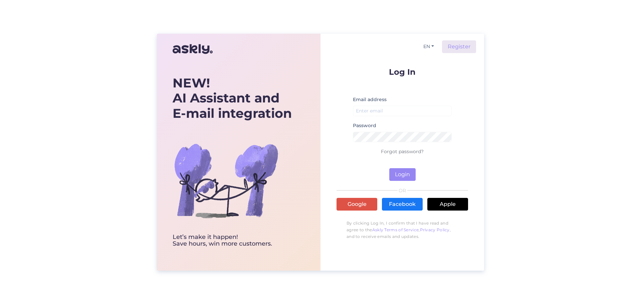 Image resolution: width=641 pixels, height=304 pixels. Describe the element at coordinates (402, 230) in the screenshot. I see `p: By clicking Log In, I confirm that I have read and agree to the , , and to receive emails and upd...` at that location.